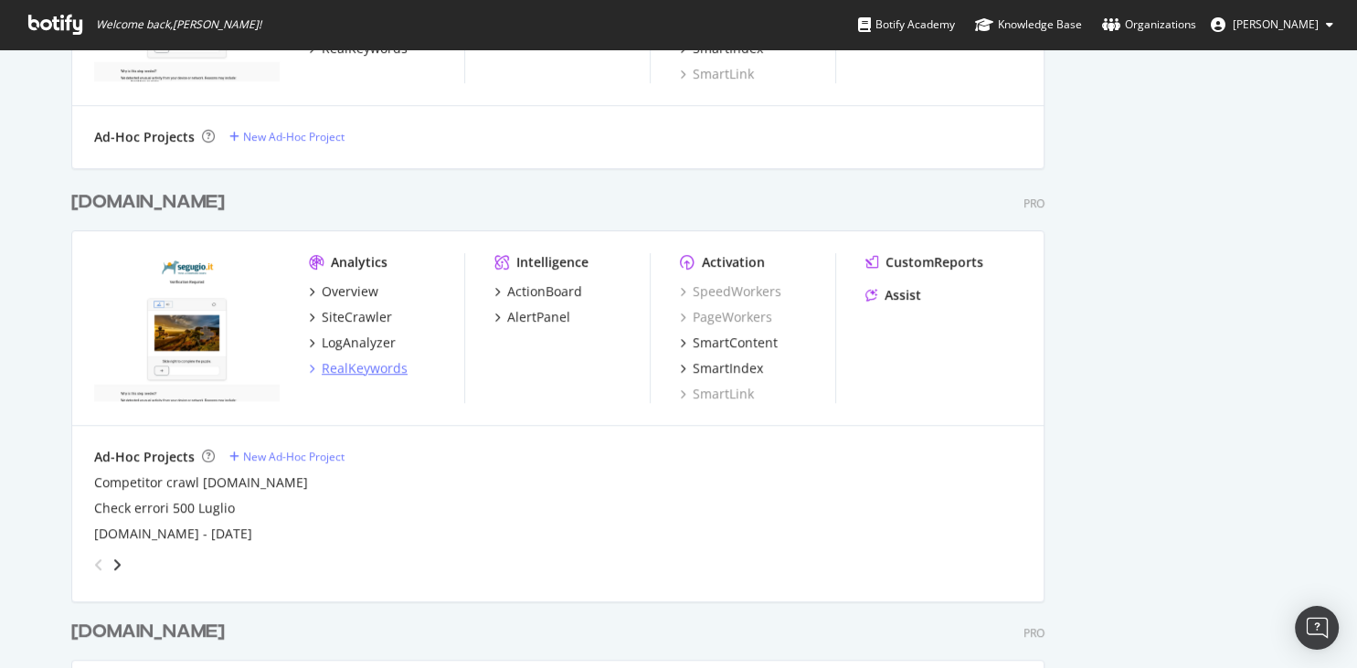  Describe the element at coordinates (532, 317) in the screenshot. I see `a: AlertPanel` at that location.